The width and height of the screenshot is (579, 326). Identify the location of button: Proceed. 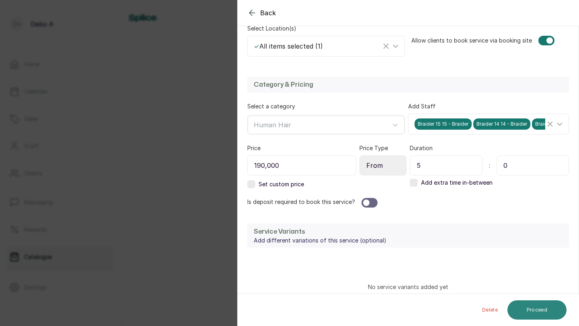
(537, 310).